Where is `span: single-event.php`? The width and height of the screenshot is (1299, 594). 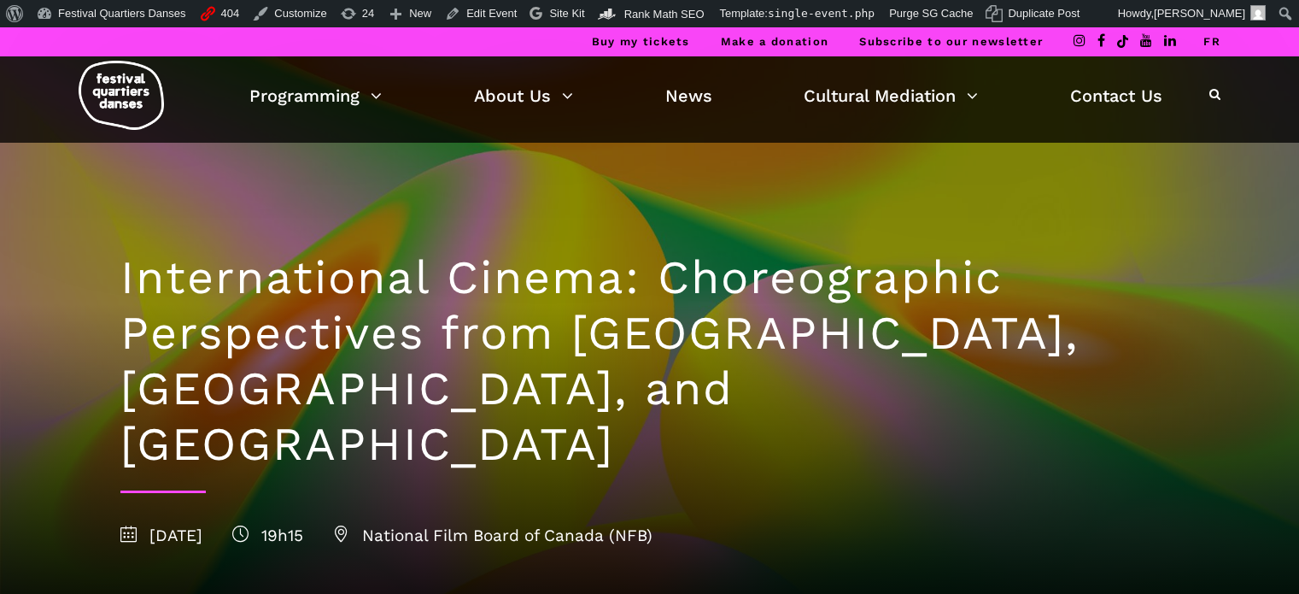
span: single-event.php is located at coordinates (821, 13).